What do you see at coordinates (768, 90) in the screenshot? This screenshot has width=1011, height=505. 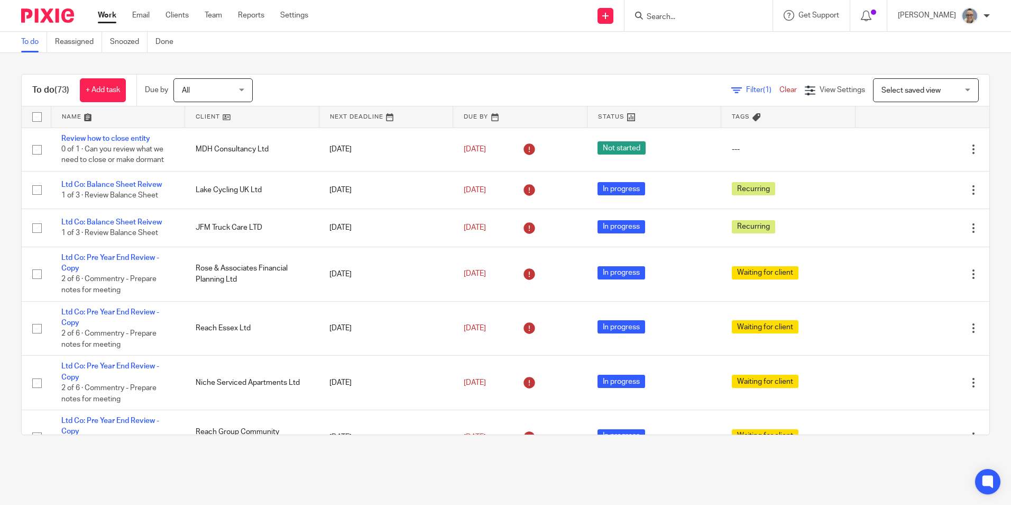 I see `span: (1)` at bounding box center [768, 90].